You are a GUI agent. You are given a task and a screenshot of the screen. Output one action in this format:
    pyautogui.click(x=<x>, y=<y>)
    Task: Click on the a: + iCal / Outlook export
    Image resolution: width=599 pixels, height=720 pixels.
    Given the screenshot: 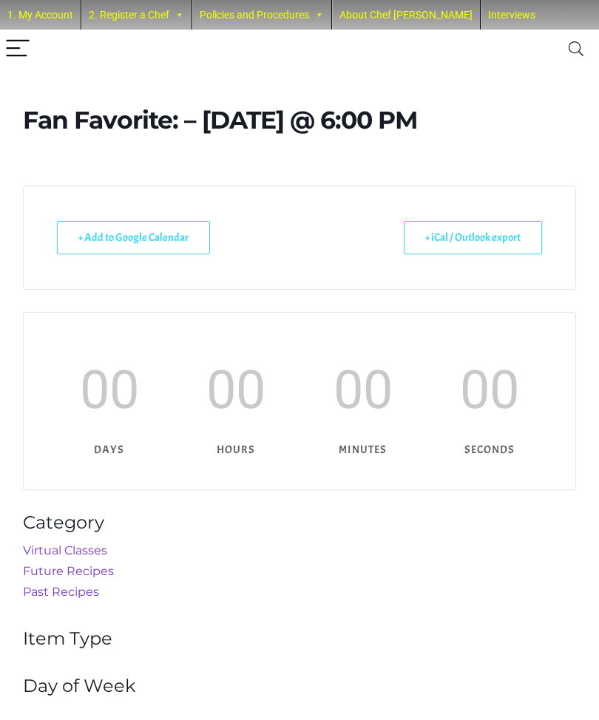 What is the action you would take?
    pyautogui.click(x=472, y=237)
    